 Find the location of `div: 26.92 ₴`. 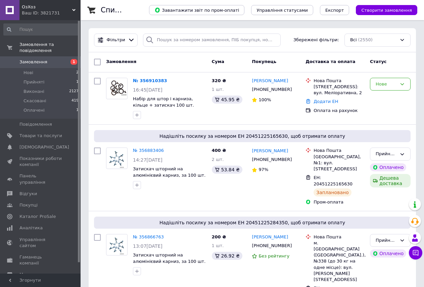

div: 26.92 ₴ is located at coordinates (227, 256).